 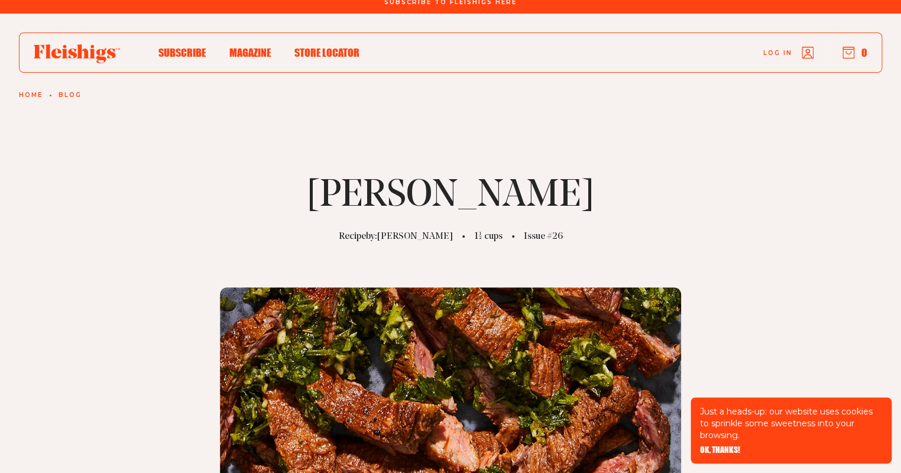 I want to click on a: Blog, so click(x=70, y=95).